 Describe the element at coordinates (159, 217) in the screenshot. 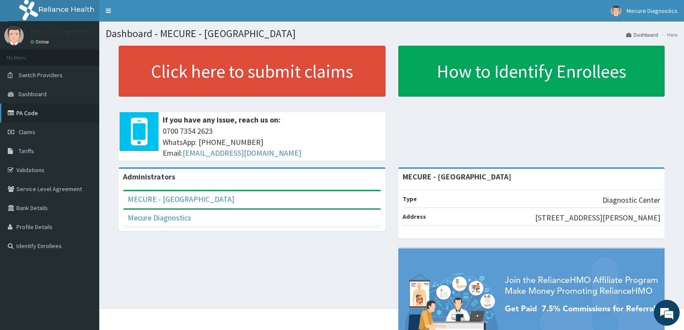

I see `a: Mecure Diagnostics` at that location.